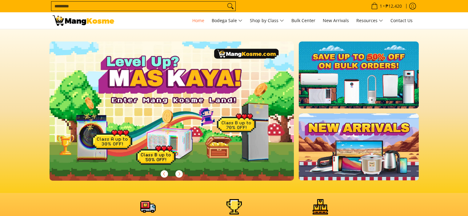 This screenshot has height=216, width=468. Describe the element at coordinates (198, 20) in the screenshot. I see `span: Home` at that location.